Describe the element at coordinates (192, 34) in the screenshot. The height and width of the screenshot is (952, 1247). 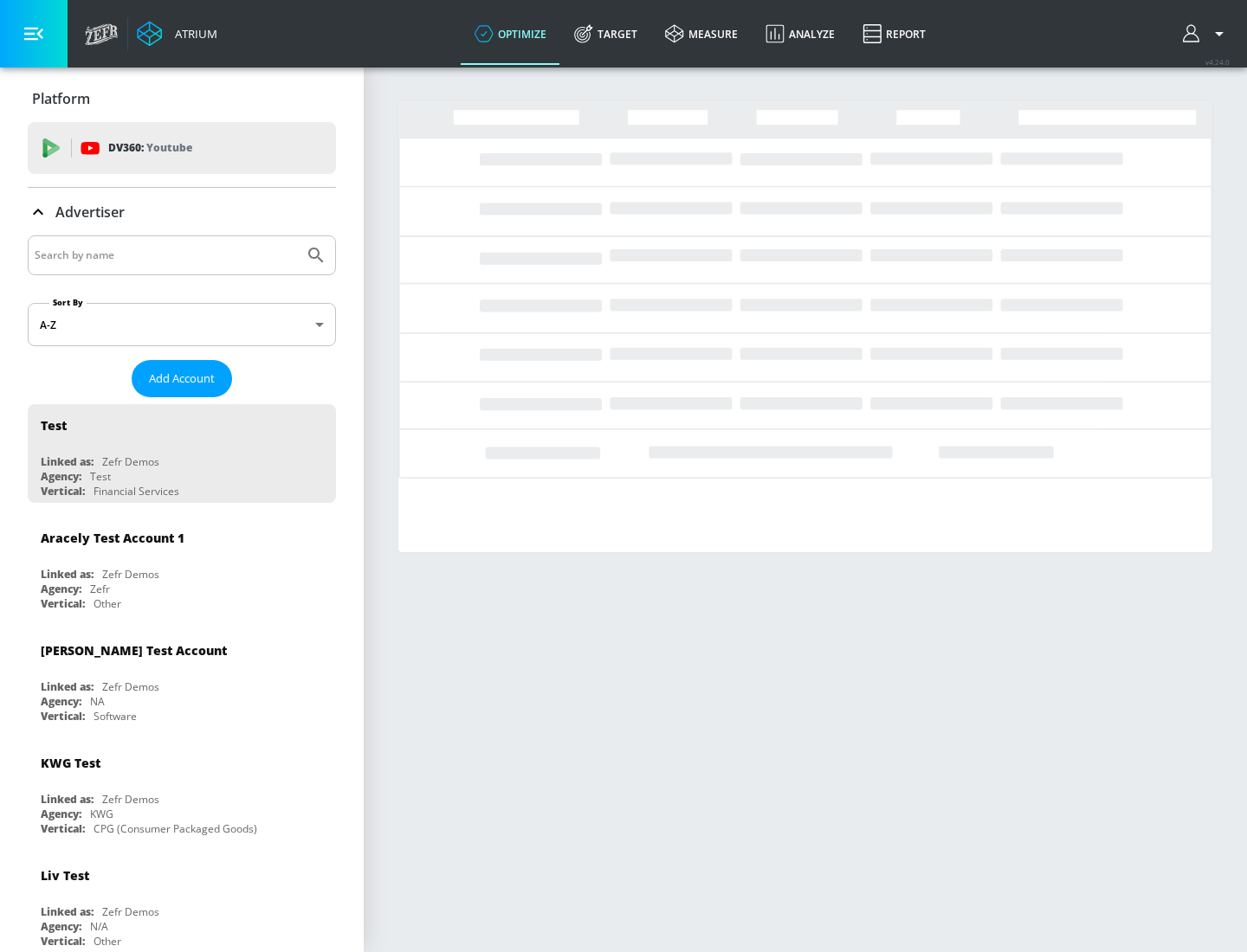
I see `div: Atrium` at that location.